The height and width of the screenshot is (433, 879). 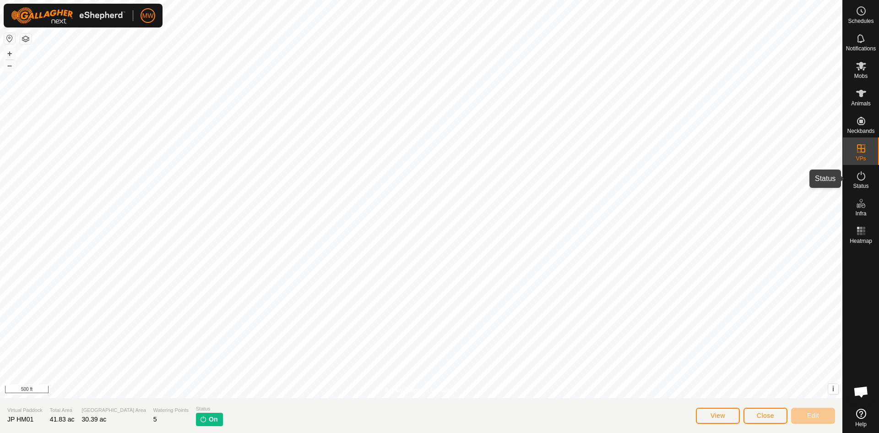 I want to click on span: Mobs, so click(x=861, y=76).